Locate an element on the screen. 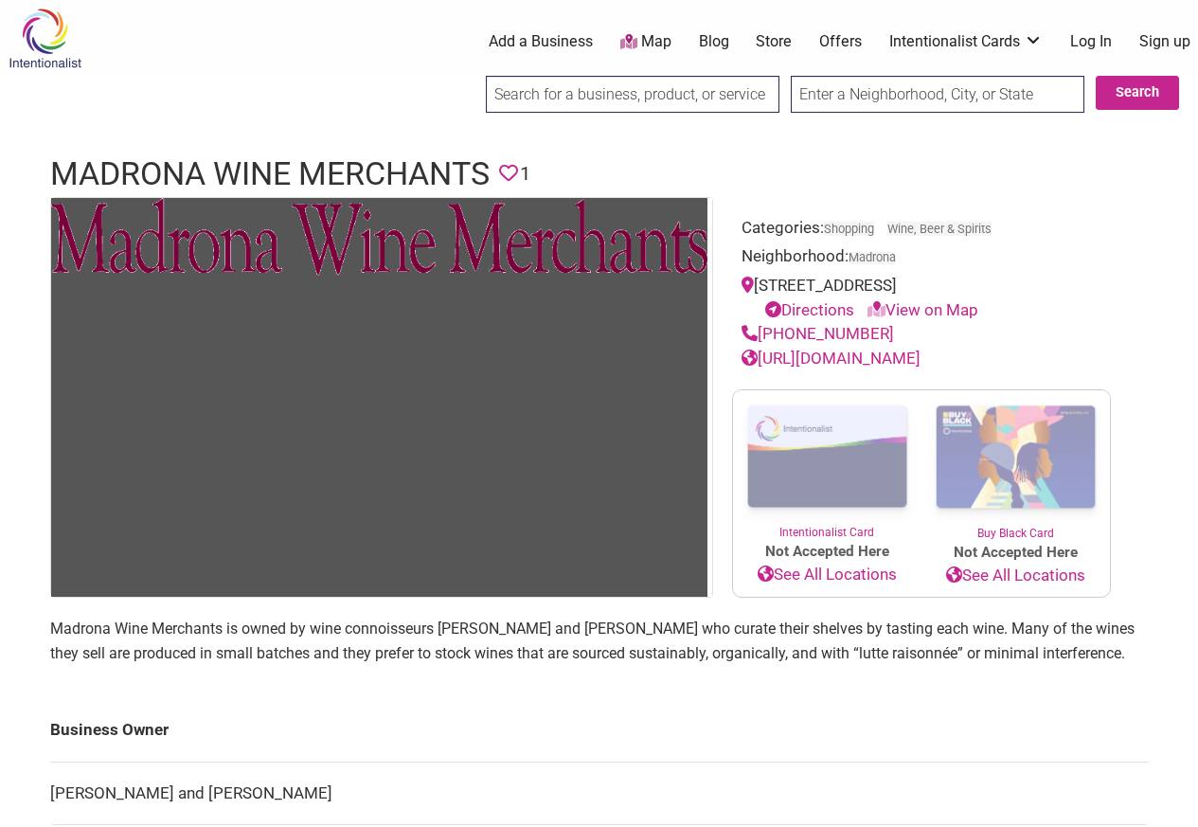  td: Business Owner is located at coordinates (600, 730).